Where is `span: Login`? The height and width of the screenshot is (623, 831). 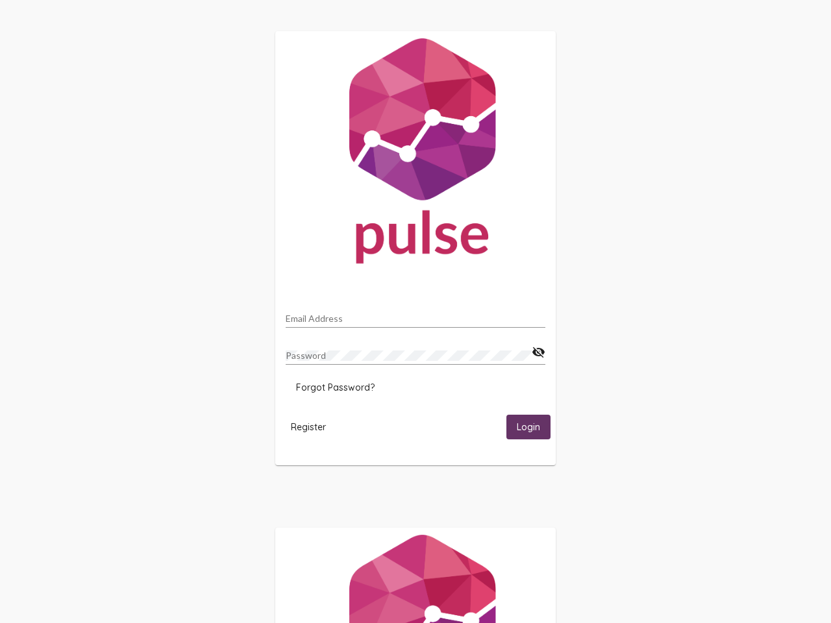
span: Login is located at coordinates (529, 428).